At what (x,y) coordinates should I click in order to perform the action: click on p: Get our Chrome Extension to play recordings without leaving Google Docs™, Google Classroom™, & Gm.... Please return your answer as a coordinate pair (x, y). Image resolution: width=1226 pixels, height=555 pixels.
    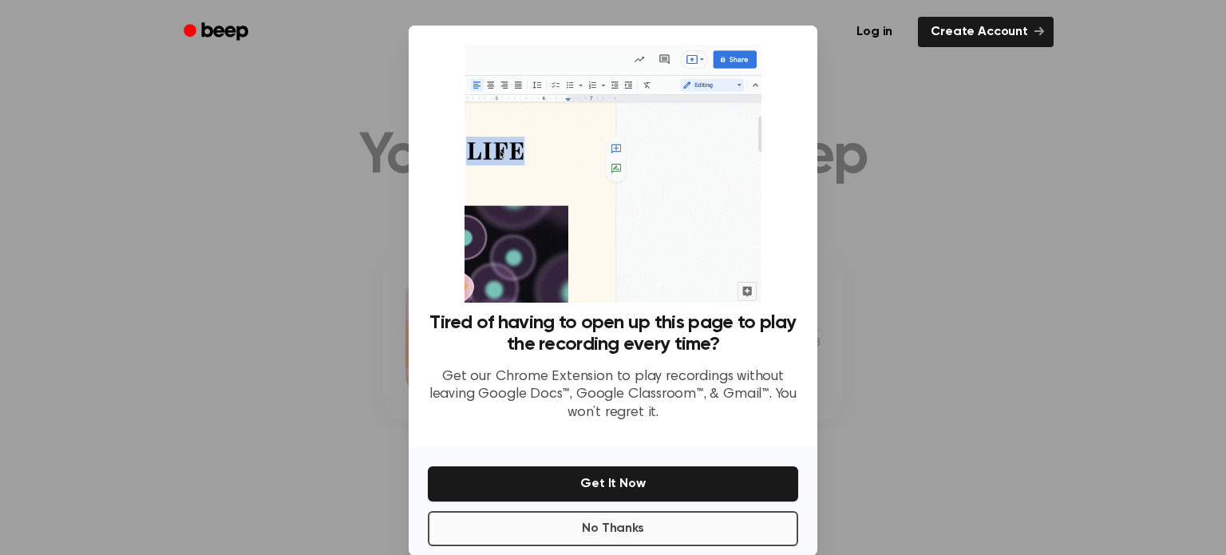
    Looking at the image, I should click on (613, 395).